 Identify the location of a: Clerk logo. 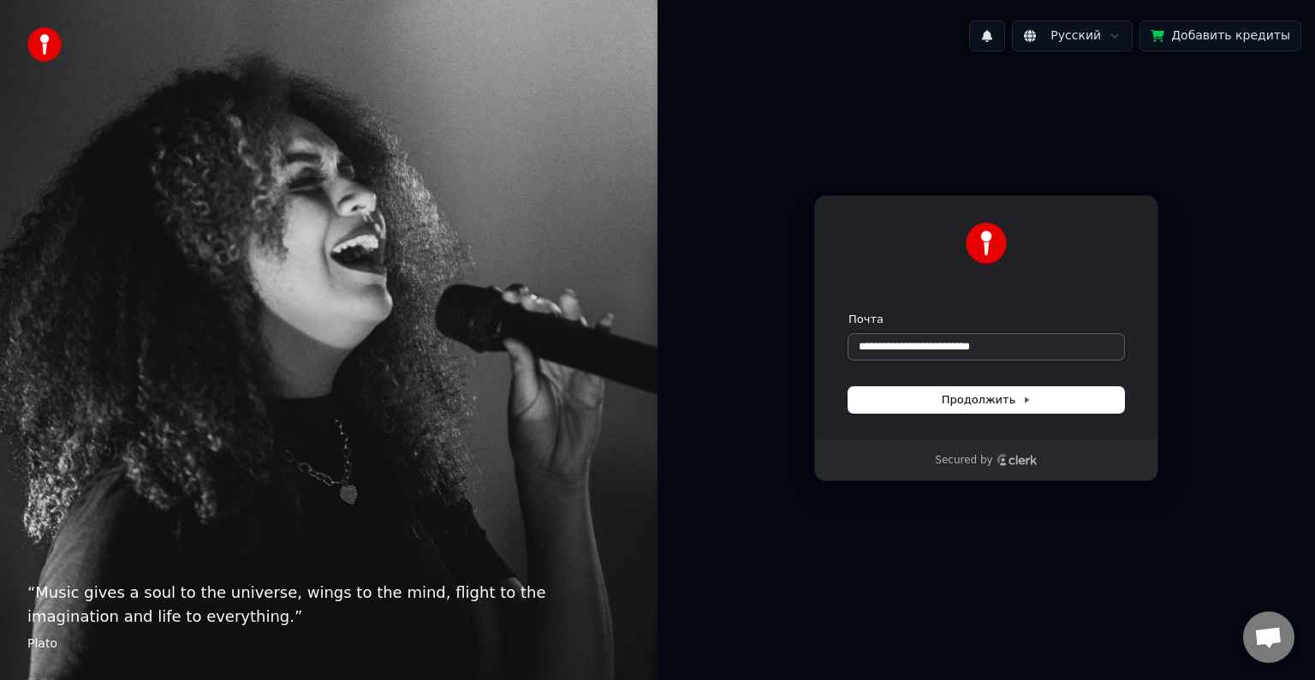
(1017, 460).